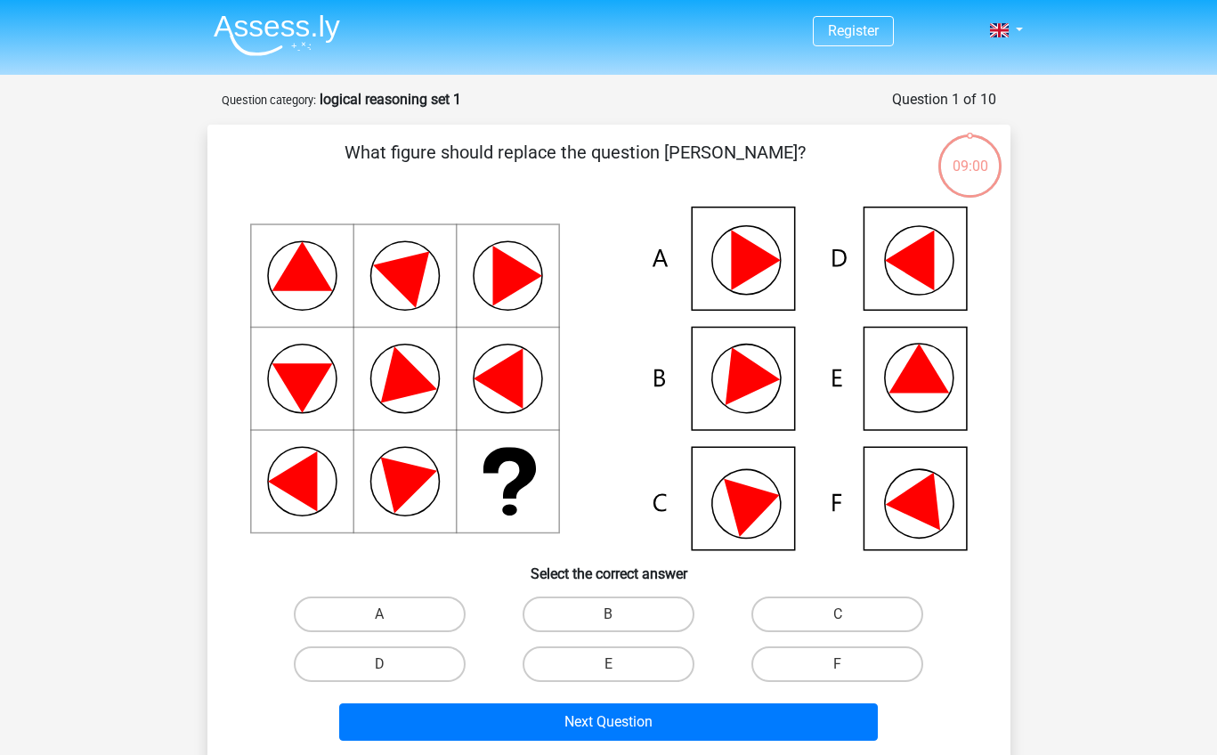 The width and height of the screenshot is (1217, 755). What do you see at coordinates (277, 35) in the screenshot?
I see `img: Assessly` at bounding box center [277, 35].